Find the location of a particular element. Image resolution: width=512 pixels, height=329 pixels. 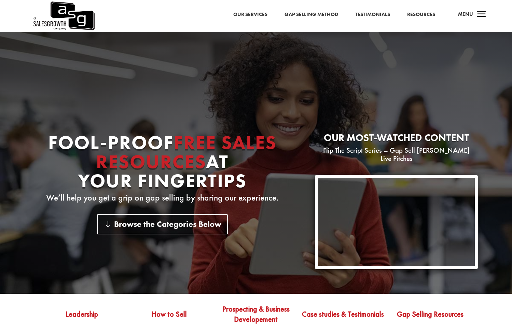

a: Resources is located at coordinates (421, 15).